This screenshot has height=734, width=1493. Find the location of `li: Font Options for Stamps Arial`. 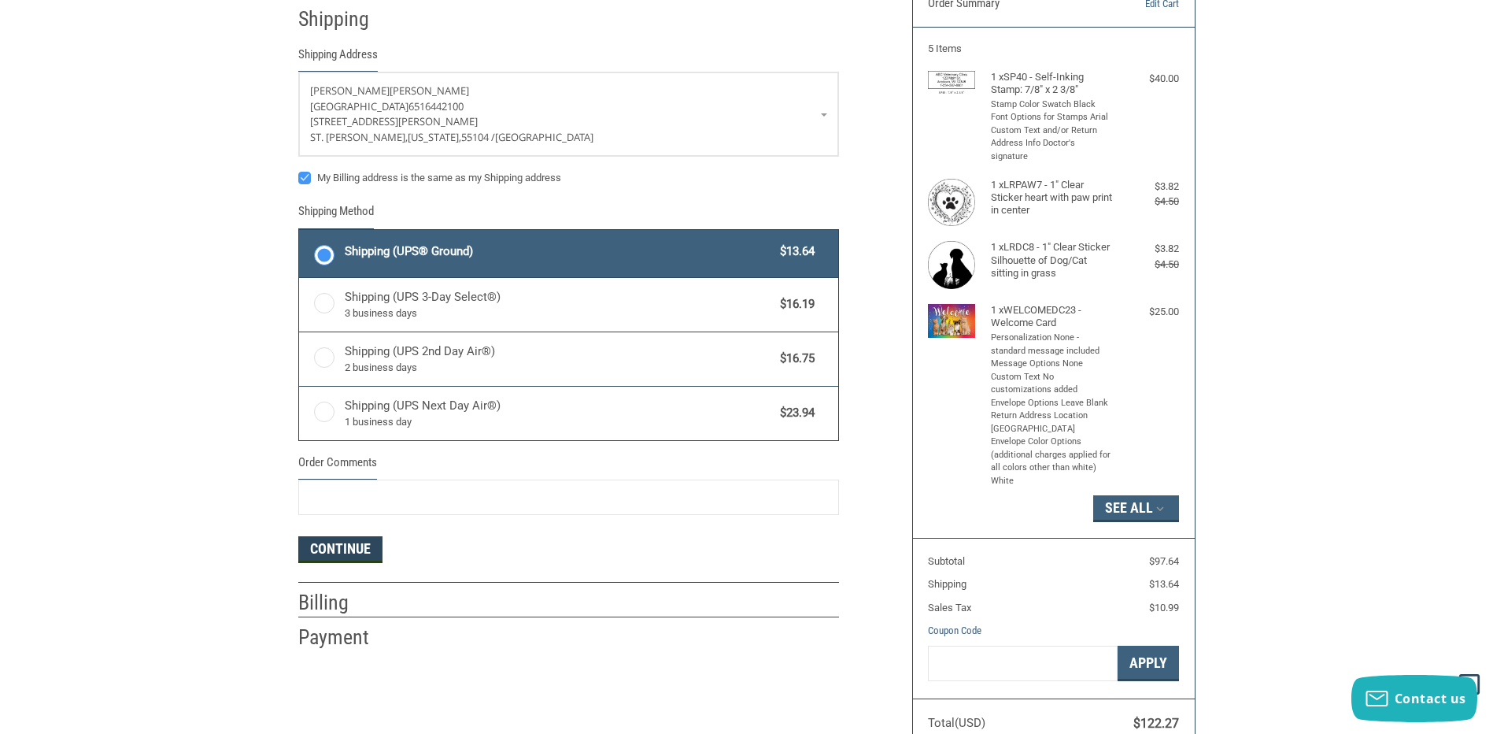

li: Font Options for Stamps Arial is located at coordinates (1052, 117).